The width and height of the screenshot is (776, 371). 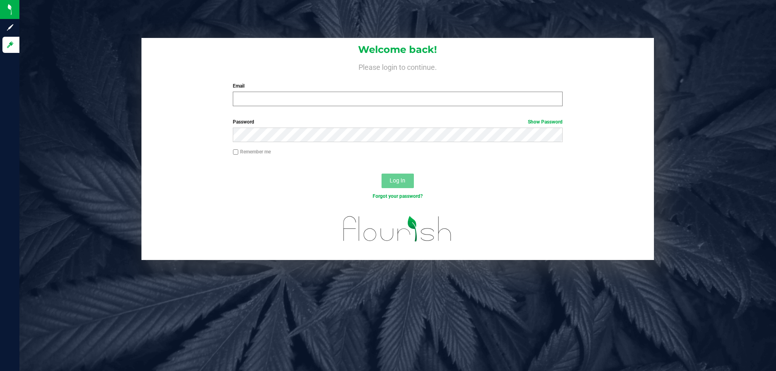 I want to click on a: Forgot your password?, so click(x=398, y=196).